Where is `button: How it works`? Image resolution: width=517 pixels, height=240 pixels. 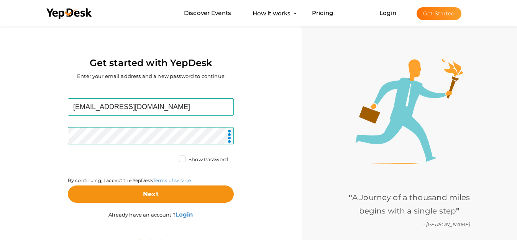 button: How it works is located at coordinates (271, 13).